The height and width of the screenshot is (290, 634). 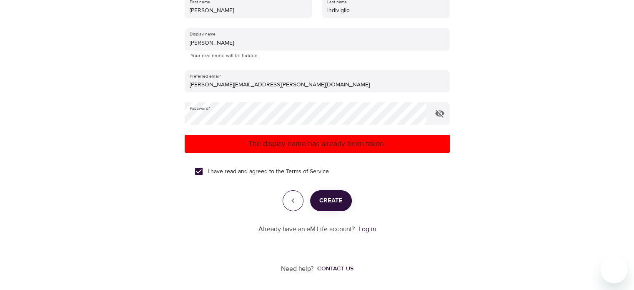 What do you see at coordinates (307, 229) in the screenshot?
I see `p: Already have an eM Life account?` at bounding box center [307, 229].